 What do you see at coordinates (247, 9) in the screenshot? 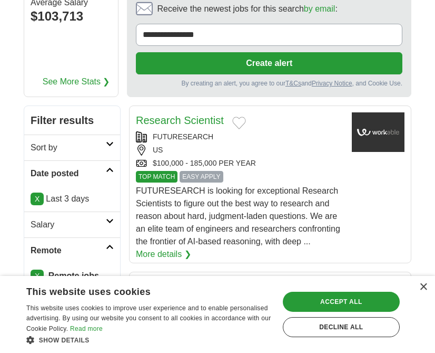
I see `span: Receive the newest jobs for this search :` at bounding box center [247, 9].